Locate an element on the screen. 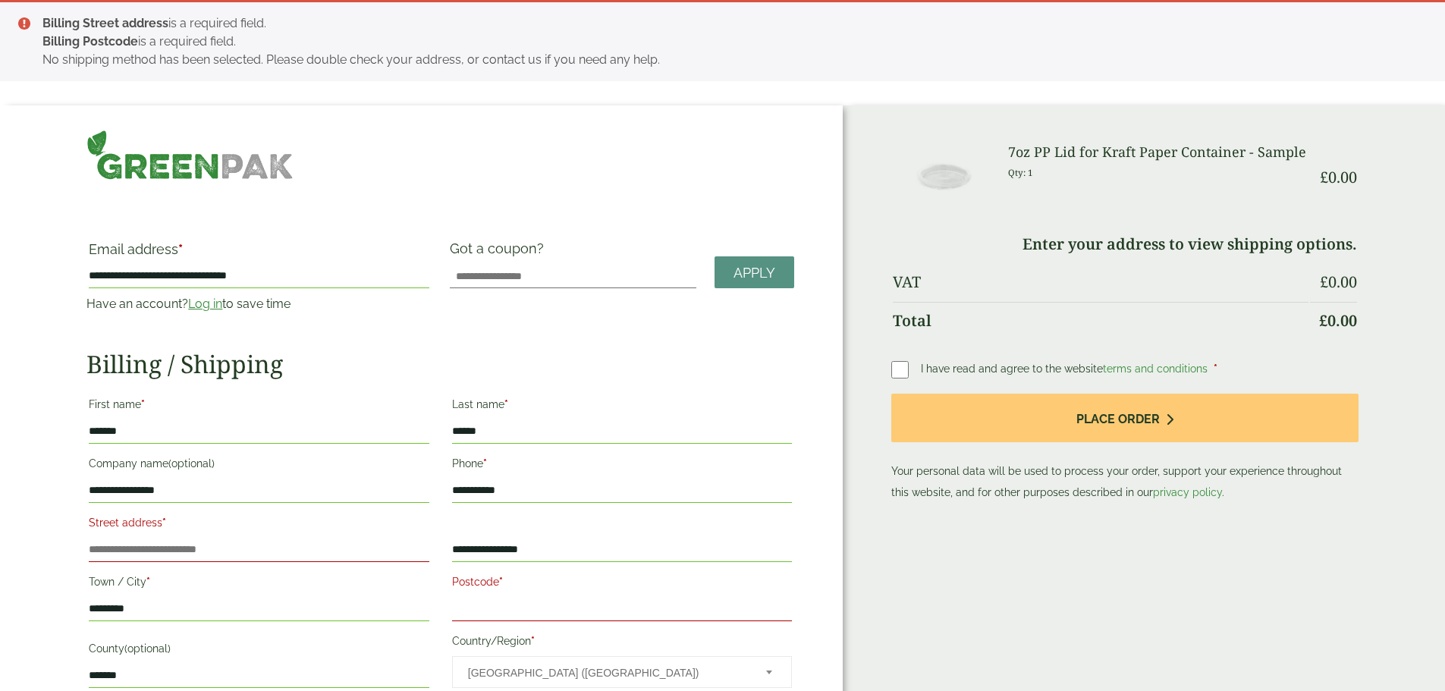 The image size is (1445, 691). a: Apply is located at coordinates (754, 272).